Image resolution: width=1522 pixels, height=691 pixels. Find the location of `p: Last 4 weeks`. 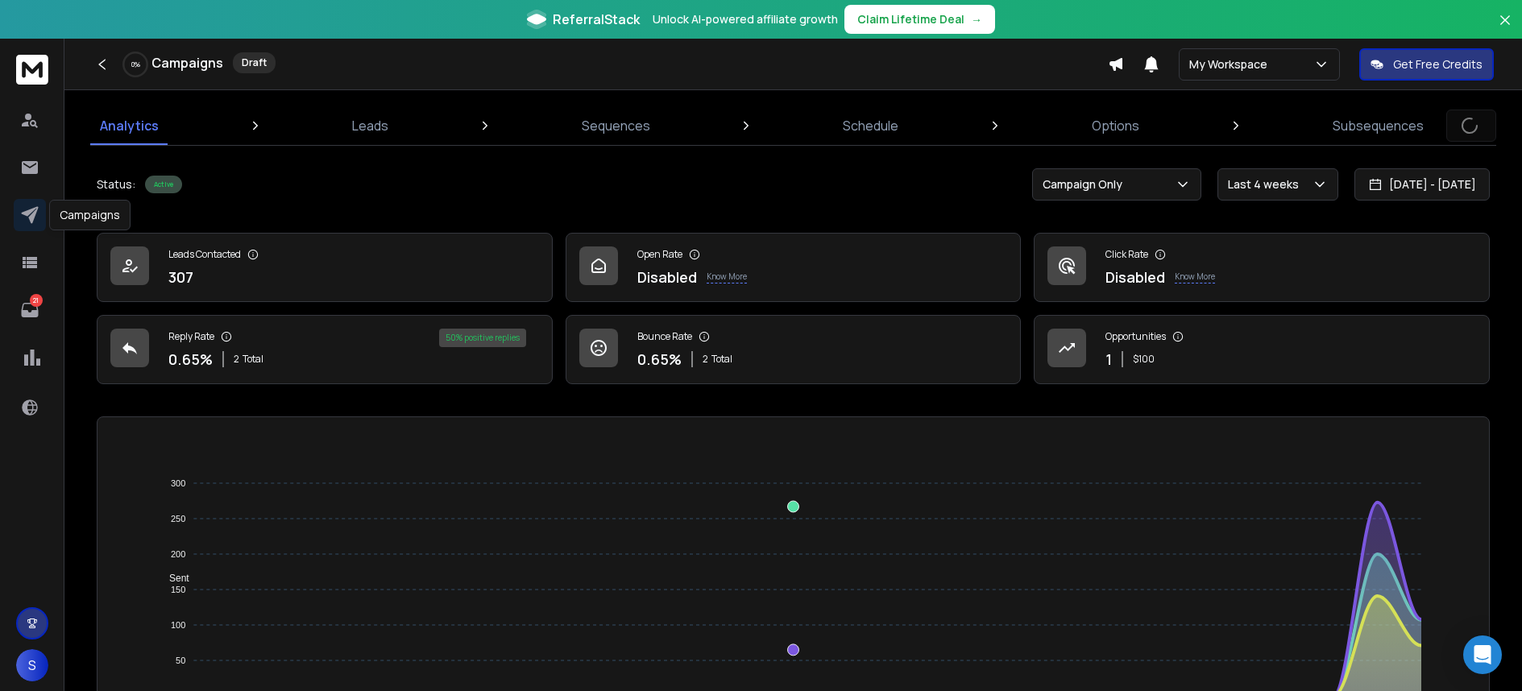

p: Last 4 weeks is located at coordinates (1266, 184).